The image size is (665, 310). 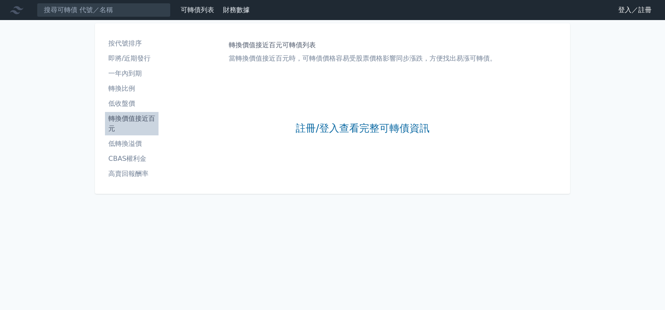 I want to click on a: 高賣回報酬率, so click(x=132, y=174).